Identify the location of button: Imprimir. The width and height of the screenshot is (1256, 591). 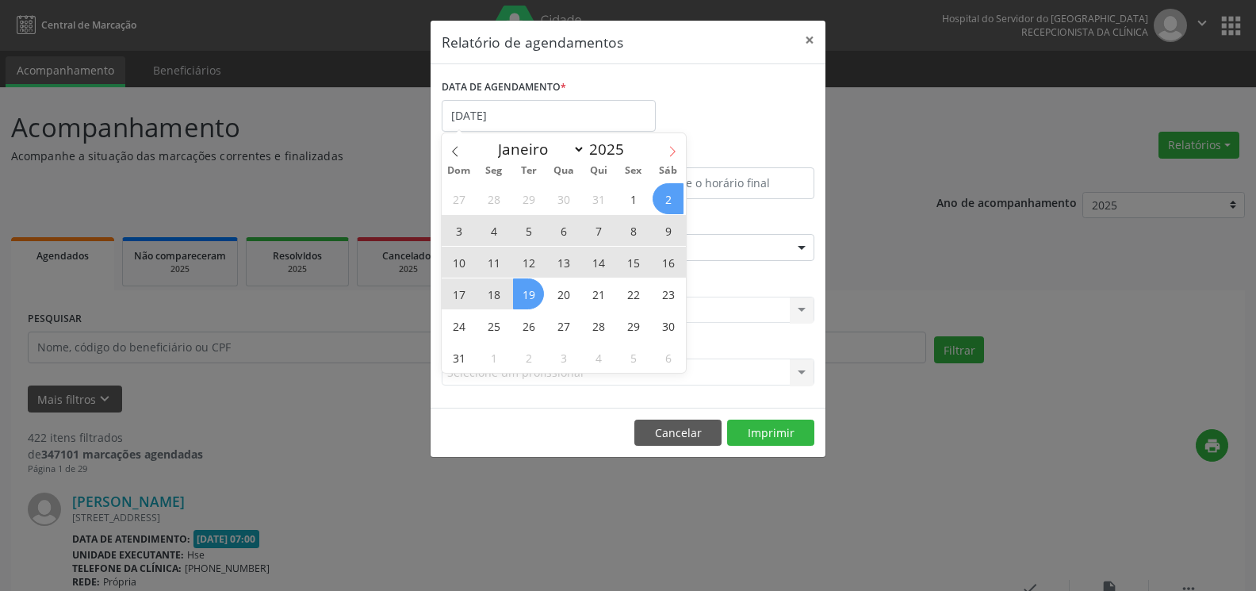
(771, 433).